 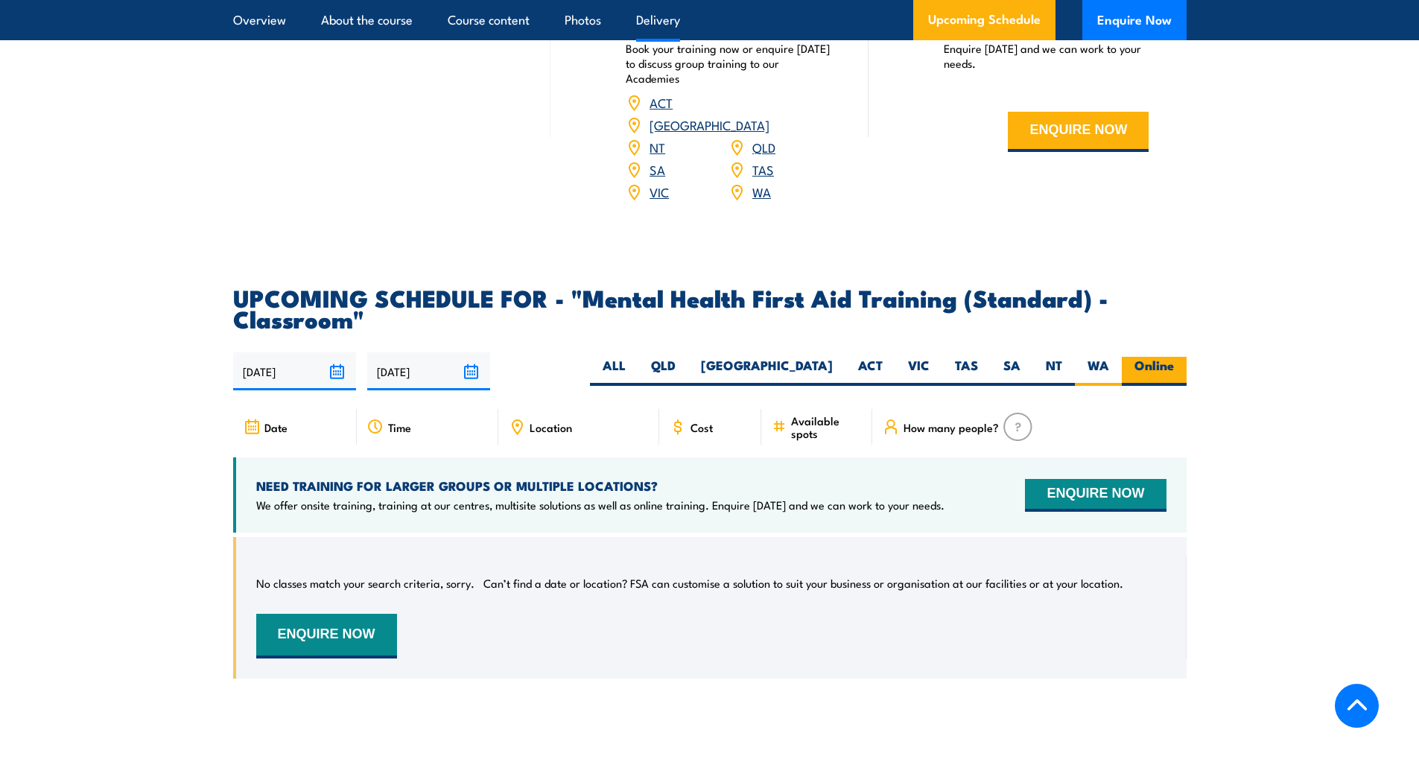 I want to click on label: ACT, so click(x=870, y=371).